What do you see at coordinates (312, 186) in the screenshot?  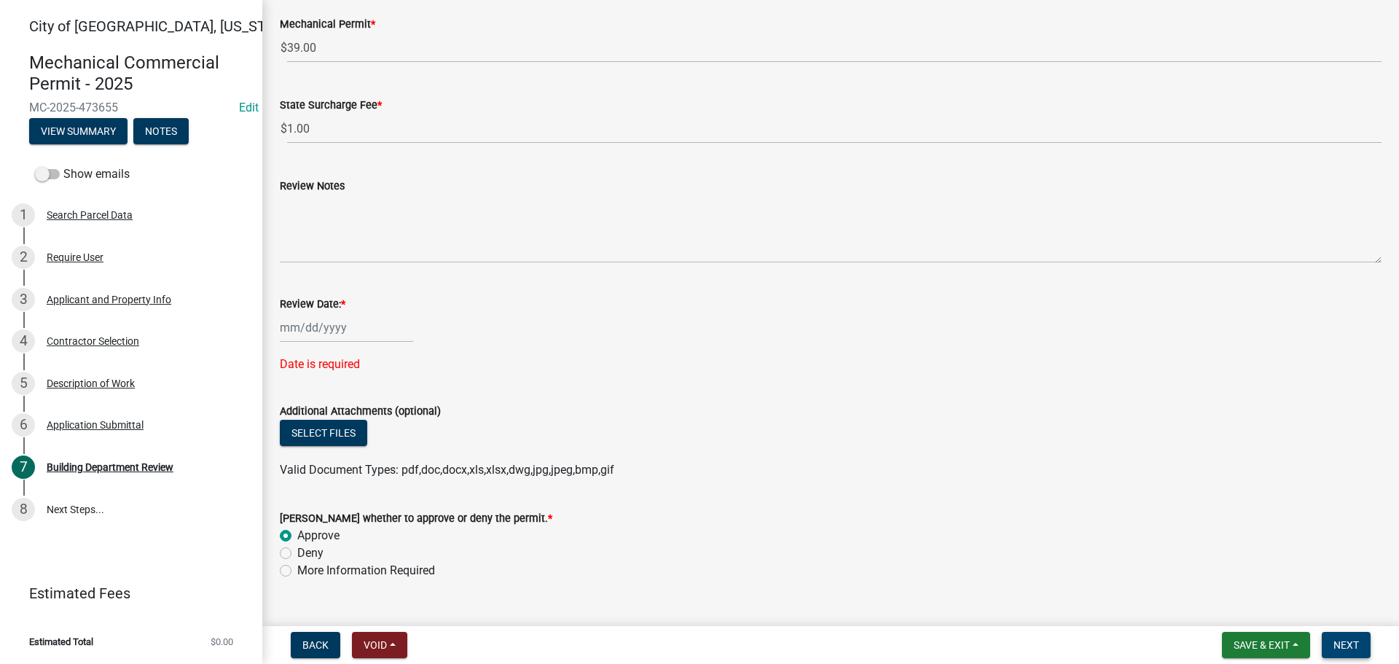 I see `label: Review Notes` at bounding box center [312, 186].